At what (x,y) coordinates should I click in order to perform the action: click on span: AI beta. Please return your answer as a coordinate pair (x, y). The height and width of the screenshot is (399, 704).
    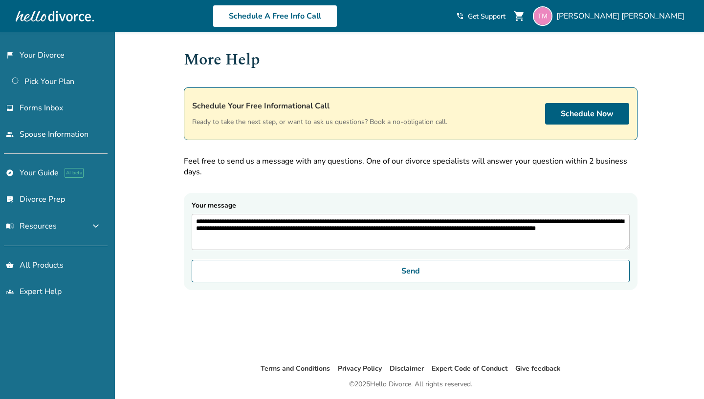
    Looking at the image, I should click on (74, 173).